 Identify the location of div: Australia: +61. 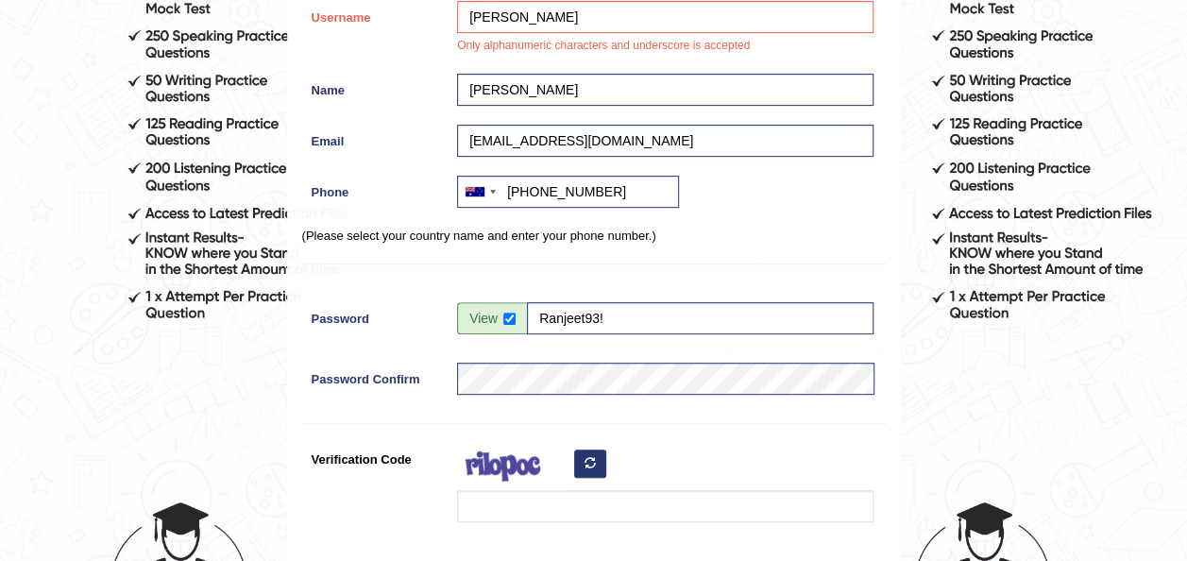
(480, 192).